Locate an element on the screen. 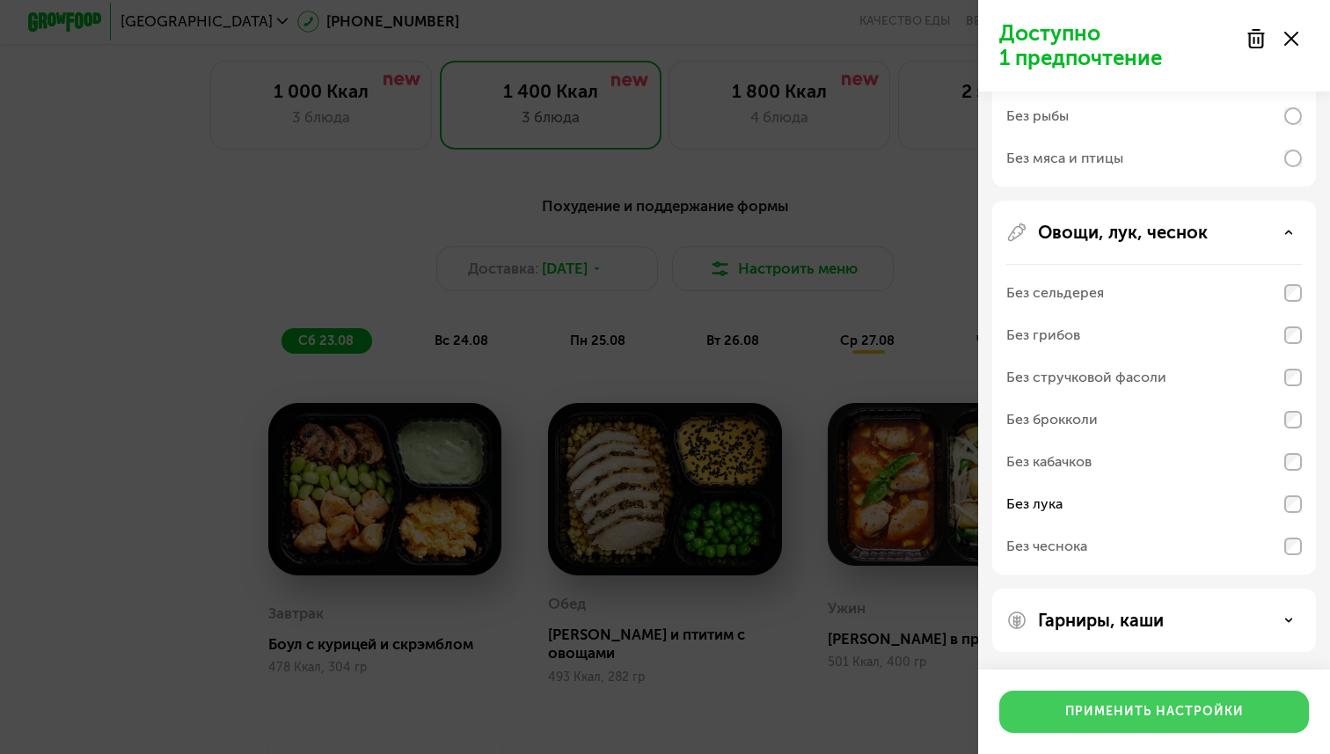  div: Без брокколи is located at coordinates (1052, 420).